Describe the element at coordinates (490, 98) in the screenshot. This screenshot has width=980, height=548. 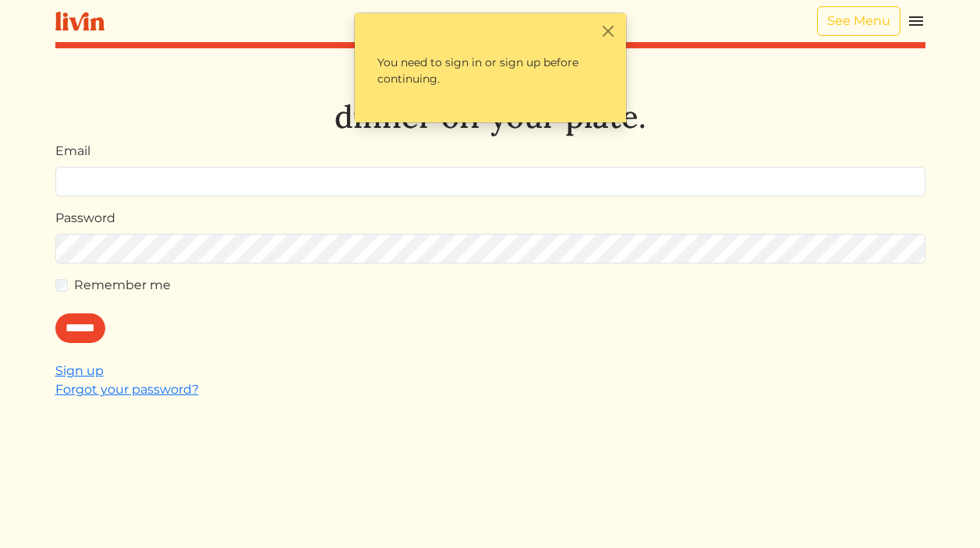
I see `h1: Let's take dinner off your plate.` at that location.